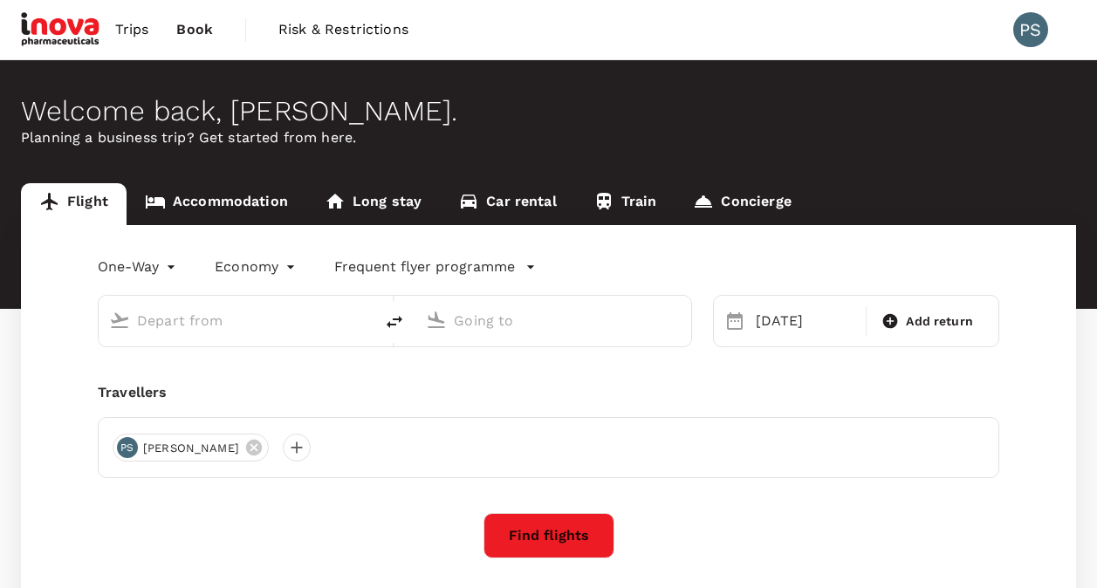 The width and height of the screenshot is (1097, 588). What do you see at coordinates (139, 267) in the screenshot?
I see `div: One-Way` at bounding box center [139, 267].